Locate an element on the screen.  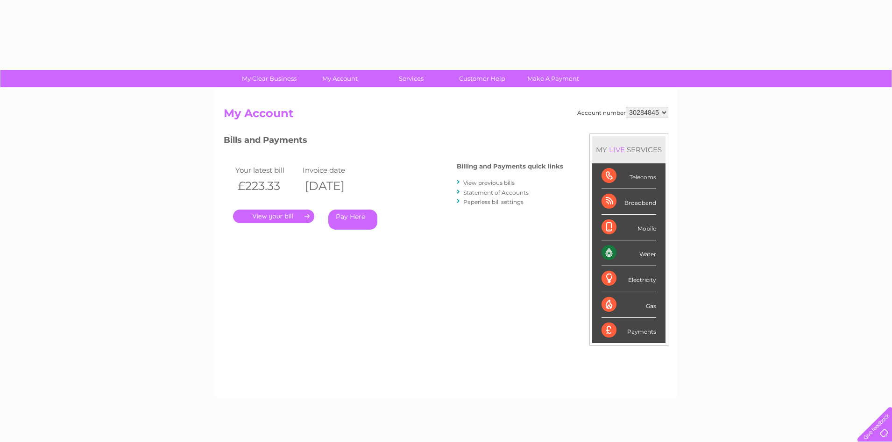
th: £223.33 is located at coordinates (267, 186).